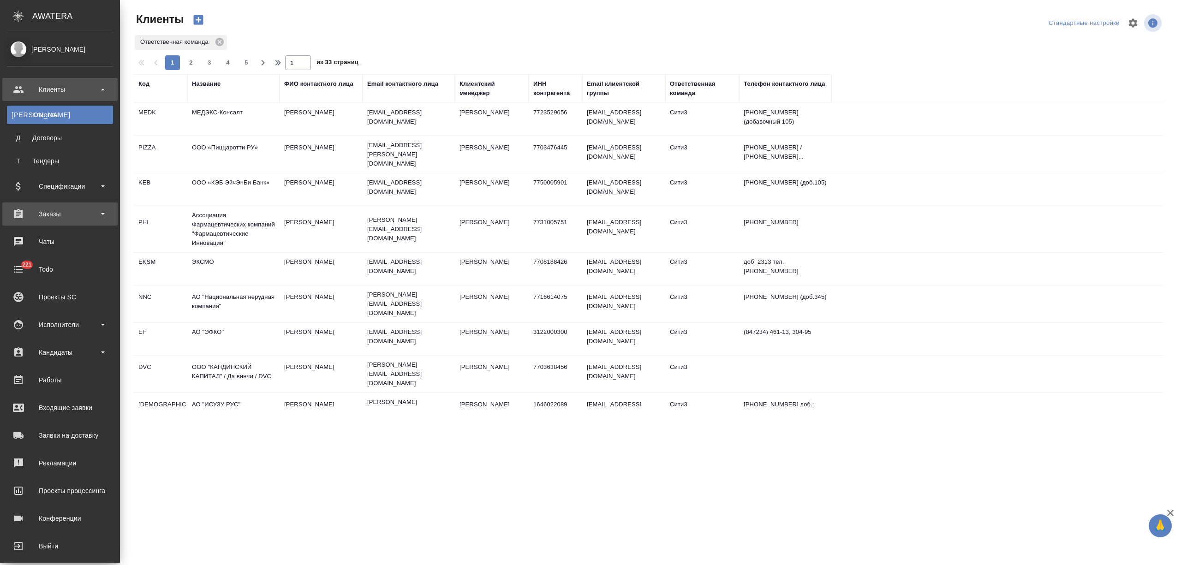  What do you see at coordinates (60, 546) in the screenshot?
I see `div: Выйти` at bounding box center [60, 546].